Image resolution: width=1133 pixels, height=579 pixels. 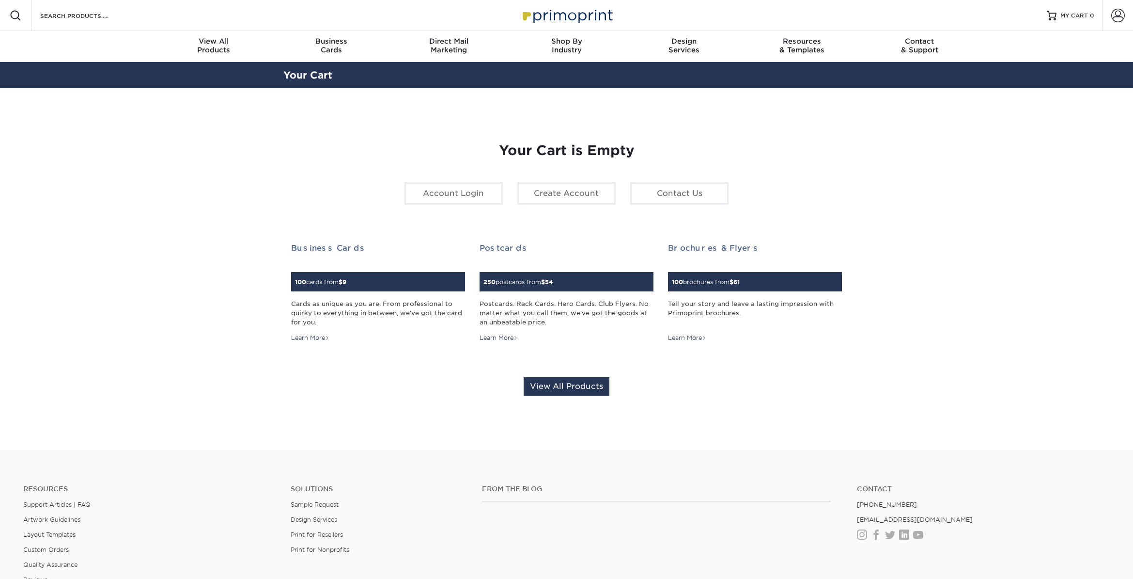 What do you see at coordinates (755, 313) in the screenshot?
I see `div: Tell your story and leave a lasting impression with Primoprint brochures.` at bounding box center [755, 313].